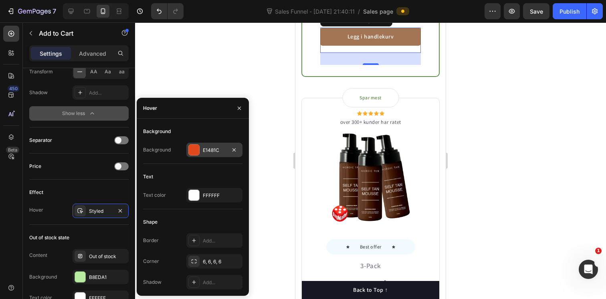 This screenshot has width=606, height=299. I want to click on div: Legg i handlekurv, so click(75, 14).